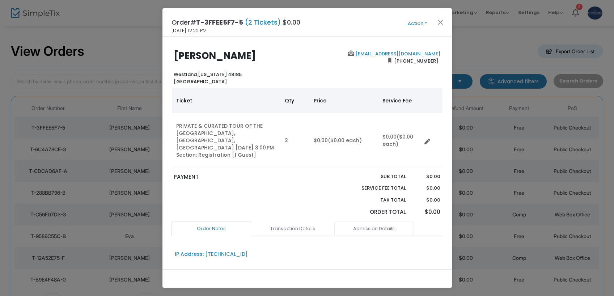  I want to click on th: Price, so click(344, 101).